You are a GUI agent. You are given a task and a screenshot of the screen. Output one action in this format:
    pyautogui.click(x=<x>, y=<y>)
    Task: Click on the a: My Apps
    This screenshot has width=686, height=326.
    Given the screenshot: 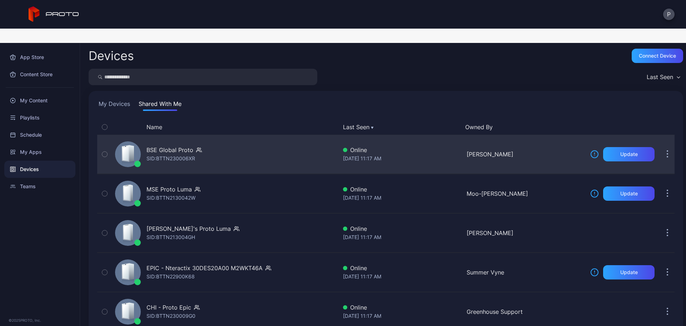 What is the action you would take?
    pyautogui.click(x=40, y=152)
    